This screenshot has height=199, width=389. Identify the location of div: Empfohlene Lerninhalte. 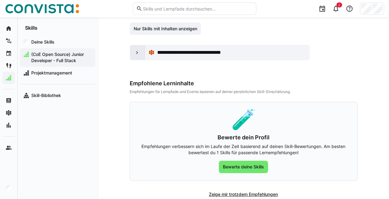
(243, 83).